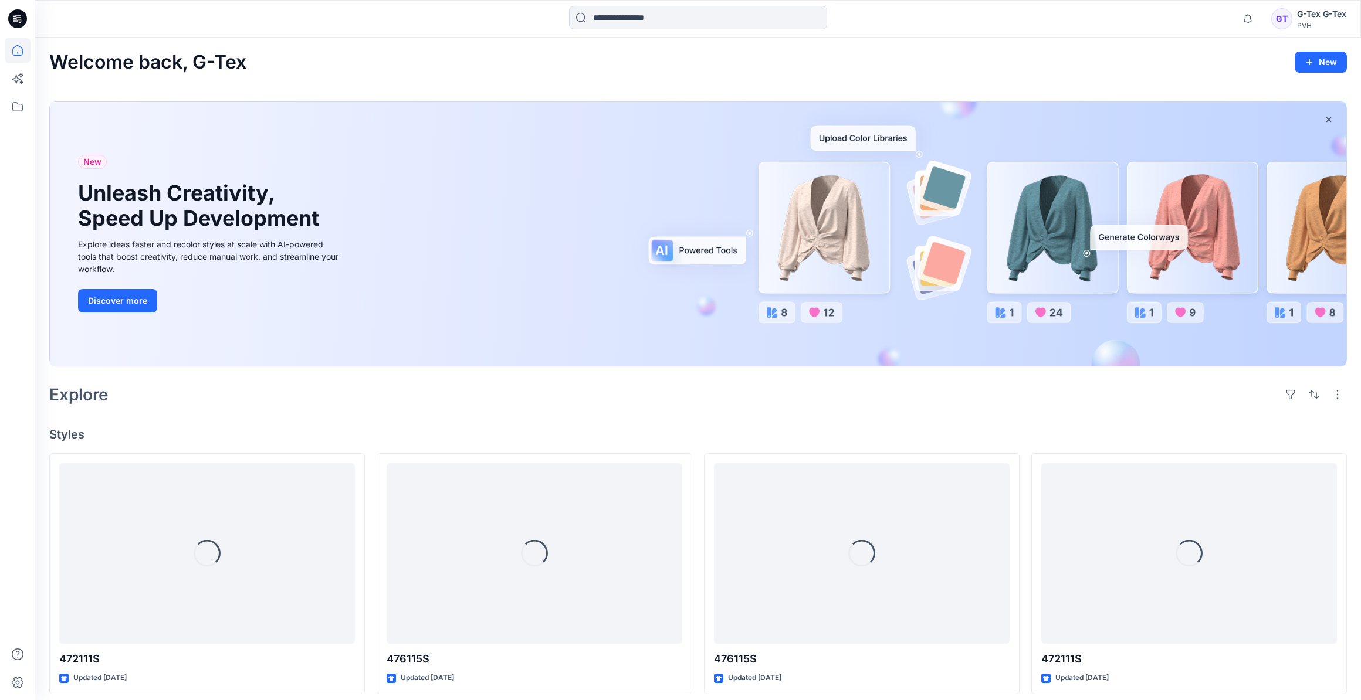 This screenshot has width=1361, height=700. I want to click on div: PVH, so click(1322, 25).